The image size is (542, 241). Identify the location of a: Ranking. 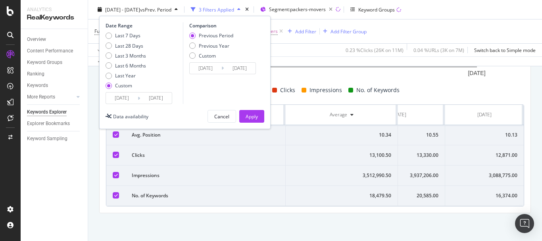
(54, 74).